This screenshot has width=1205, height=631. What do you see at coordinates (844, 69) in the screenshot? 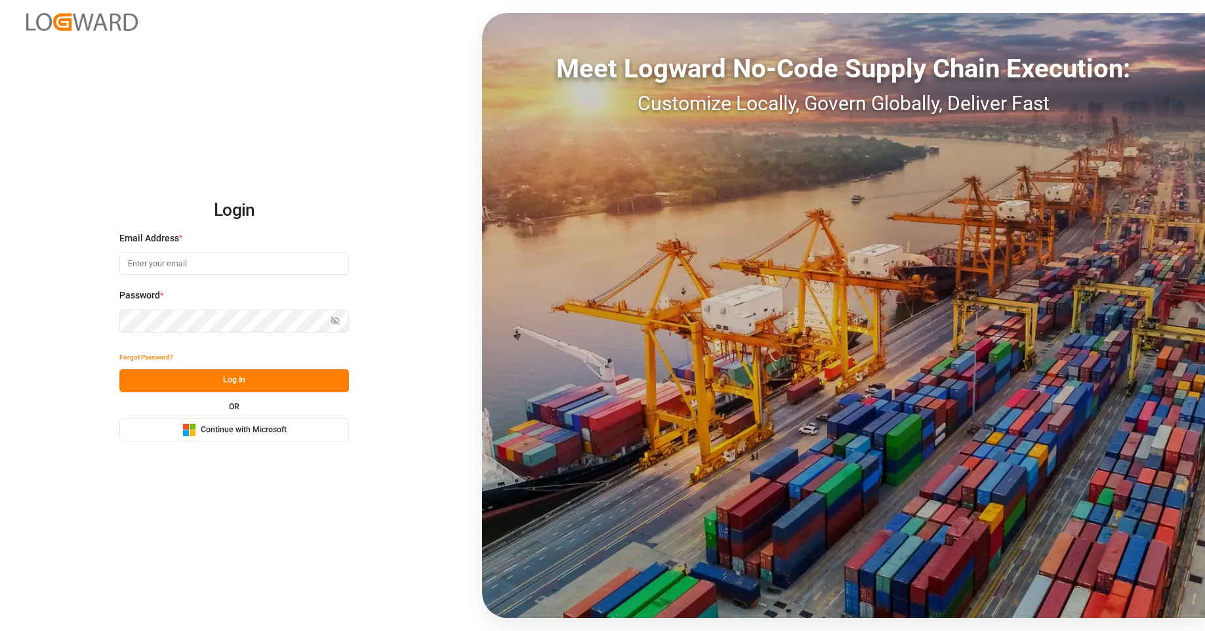
I see `div: Meet Logward No-Code Supply Chain Execution:` at bounding box center [844, 69].